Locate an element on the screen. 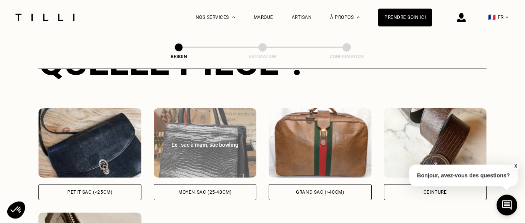 The width and height of the screenshot is (525, 223). div: Confirmation is located at coordinates (347, 57).